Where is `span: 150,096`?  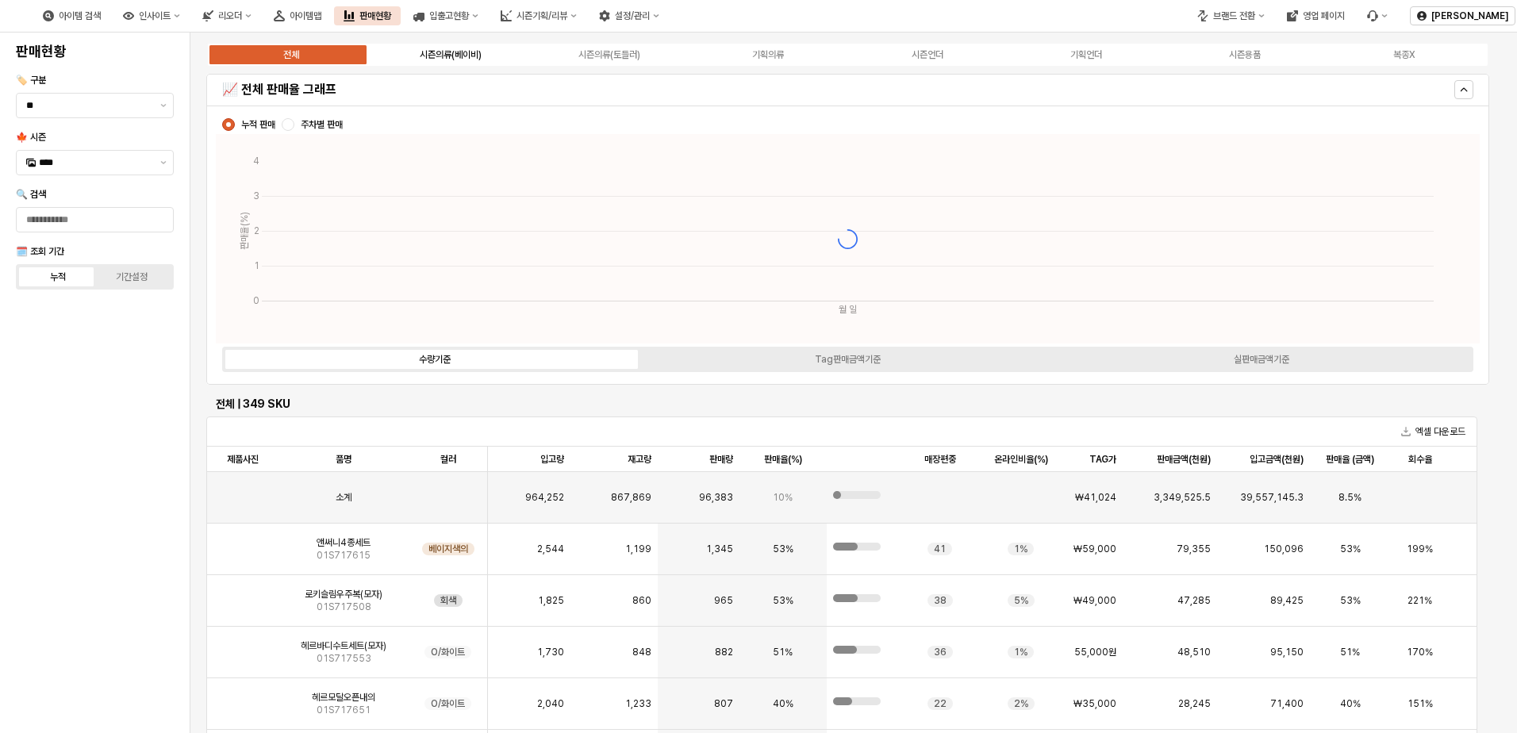 span: 150,096 is located at coordinates (1284, 549).